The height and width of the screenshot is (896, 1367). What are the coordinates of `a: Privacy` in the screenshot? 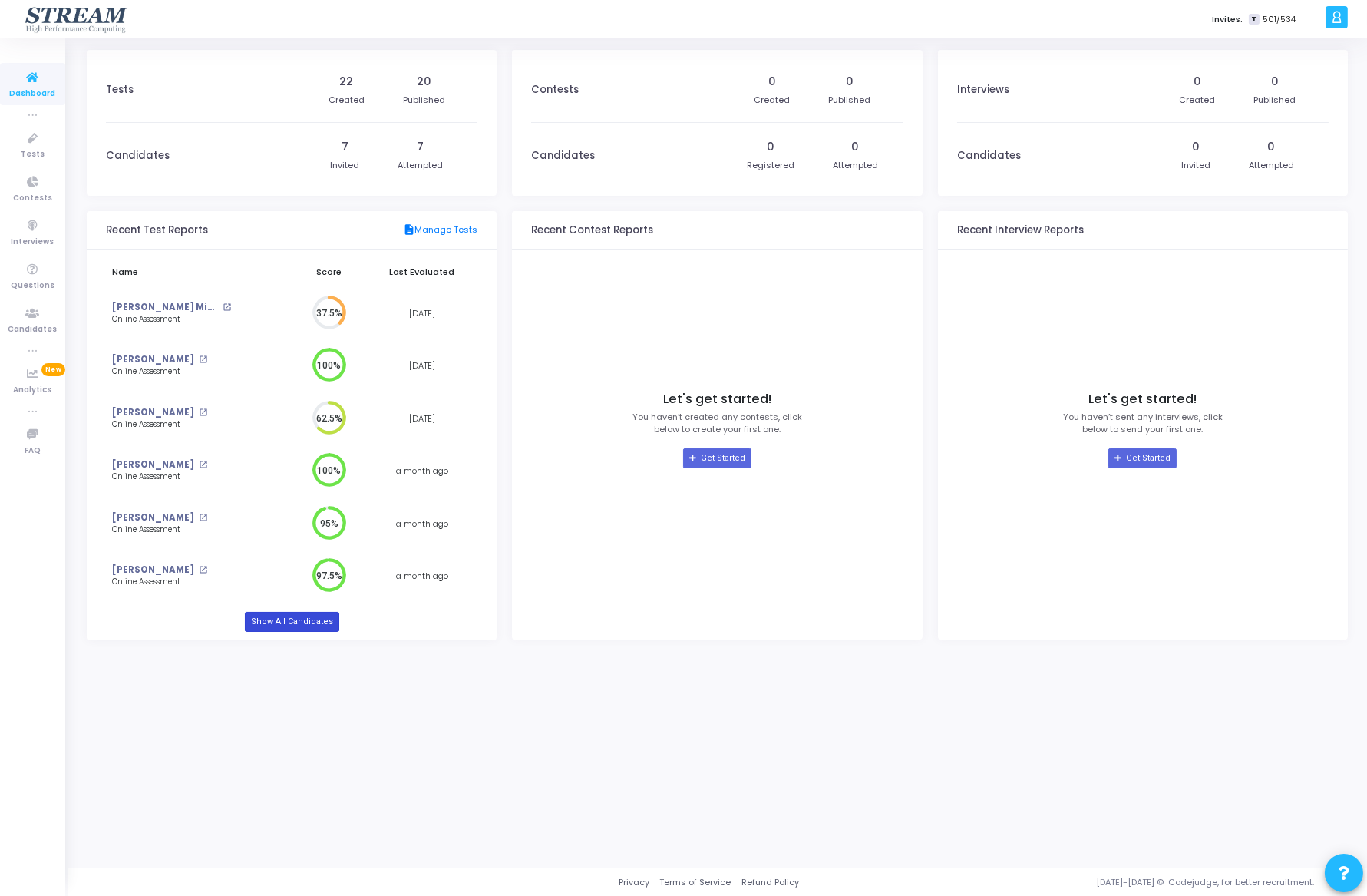 It's located at (634, 883).